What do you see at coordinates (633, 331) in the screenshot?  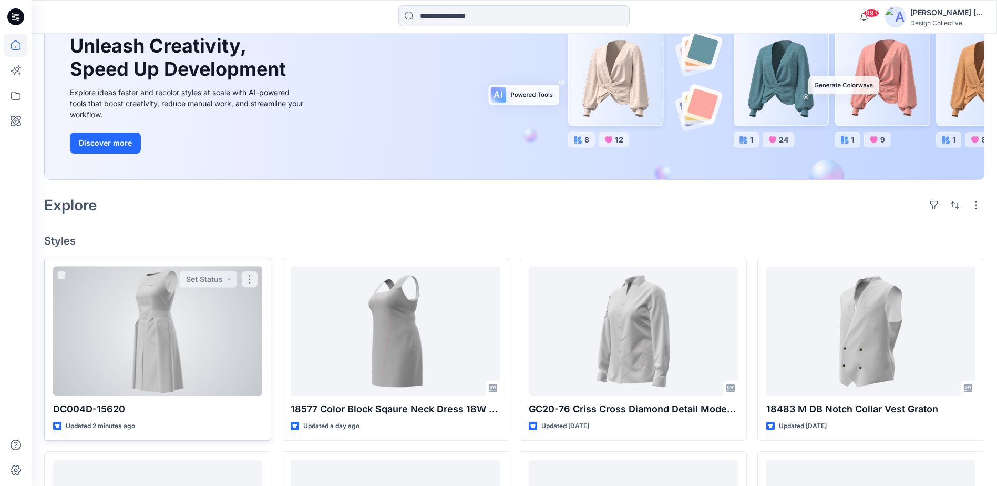 I see `a: GC20-76 Criss Cross Diamond Detail Modern Blouse LS` at bounding box center [633, 331].